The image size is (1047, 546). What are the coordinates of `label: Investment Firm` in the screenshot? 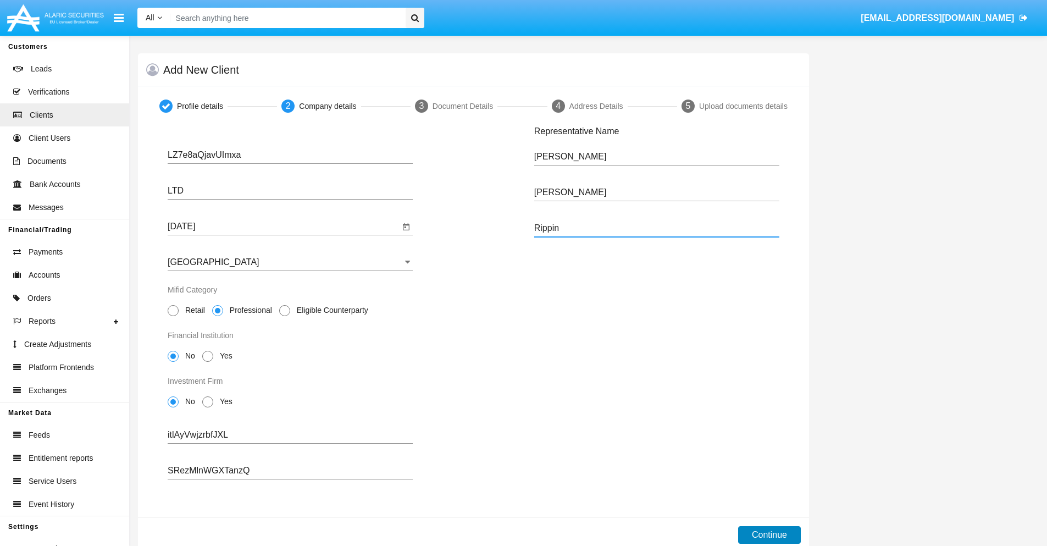 It's located at (195, 381).